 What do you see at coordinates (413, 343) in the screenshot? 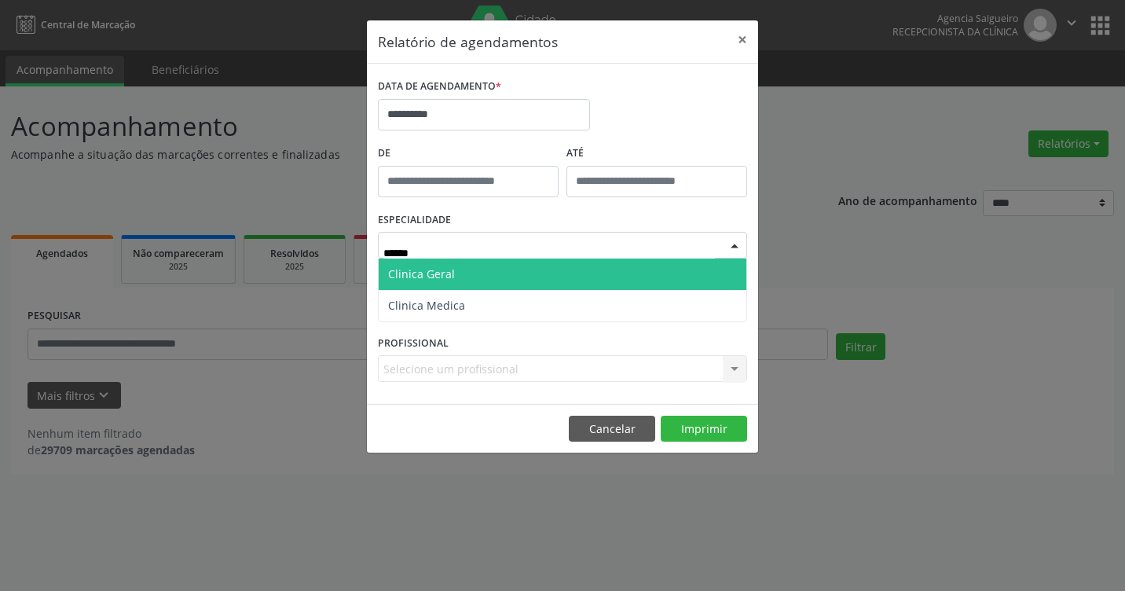
I see `label: PROFISSIONAL` at bounding box center [413, 343].